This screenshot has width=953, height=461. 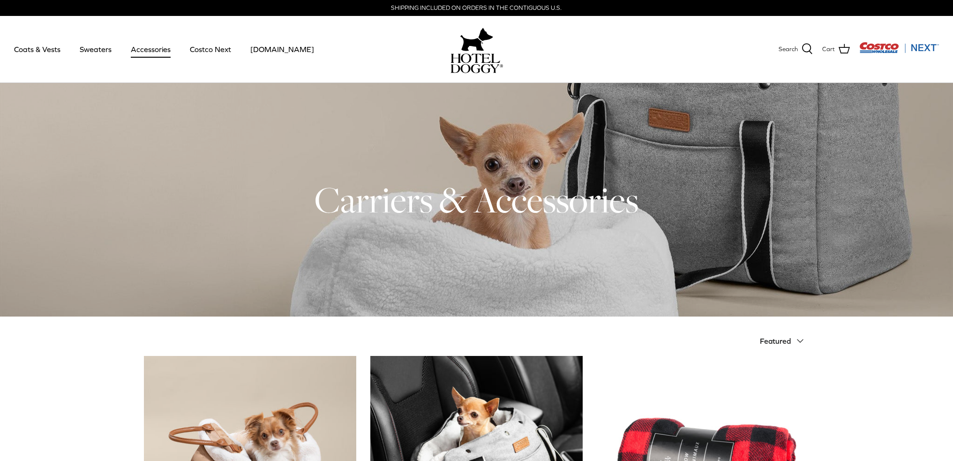 I want to click on span: Featured, so click(x=775, y=341).